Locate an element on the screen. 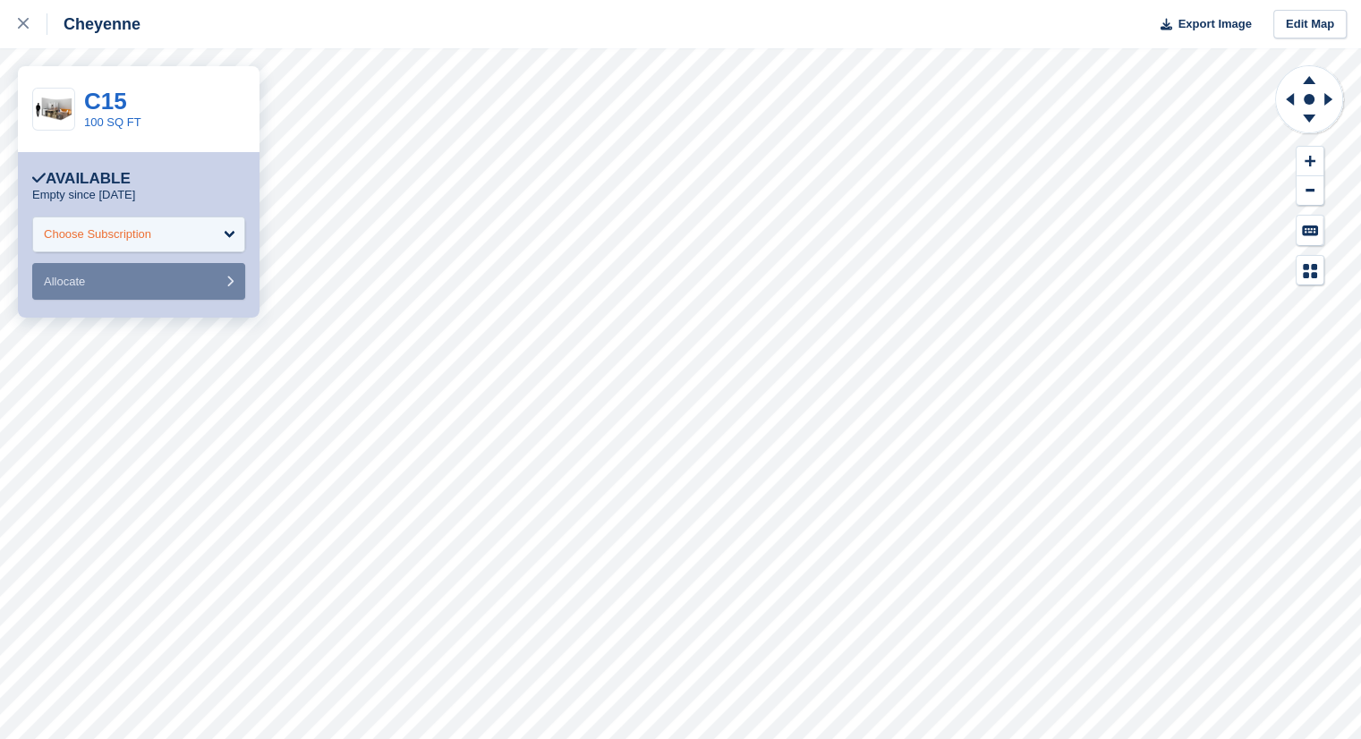 This screenshot has width=1361, height=739. div: Cheyenne is located at coordinates (94, 24).